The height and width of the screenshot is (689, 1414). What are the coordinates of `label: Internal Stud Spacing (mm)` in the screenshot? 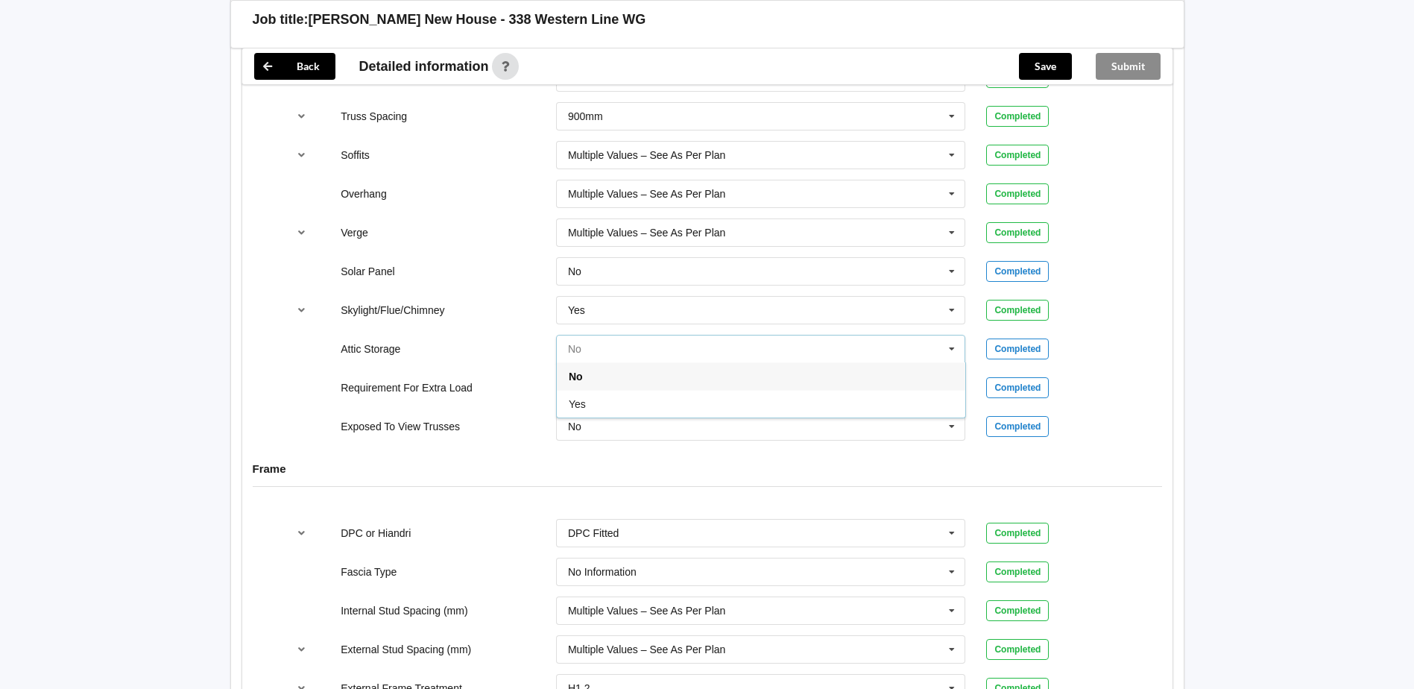 It's located at (404, 610).